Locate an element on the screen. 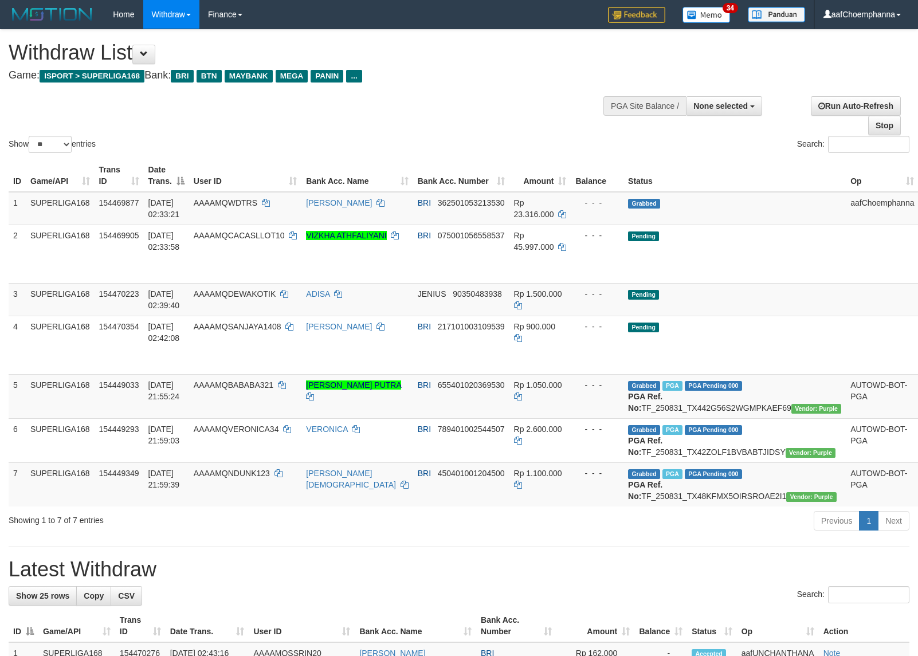 This screenshot has width=918, height=656. a: VIZKHA ATHFALIYANI is located at coordinates (346, 235).